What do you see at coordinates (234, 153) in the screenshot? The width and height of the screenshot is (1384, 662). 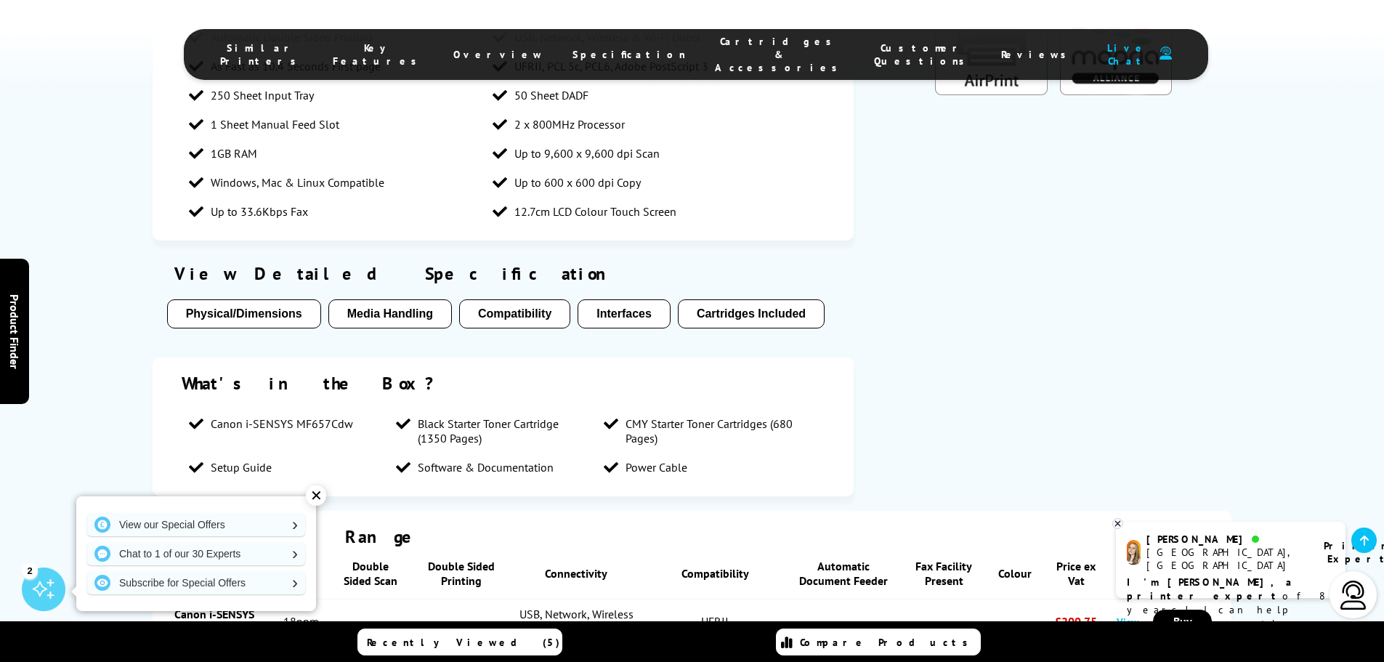 I see `span: 1GB RAM` at bounding box center [234, 153].